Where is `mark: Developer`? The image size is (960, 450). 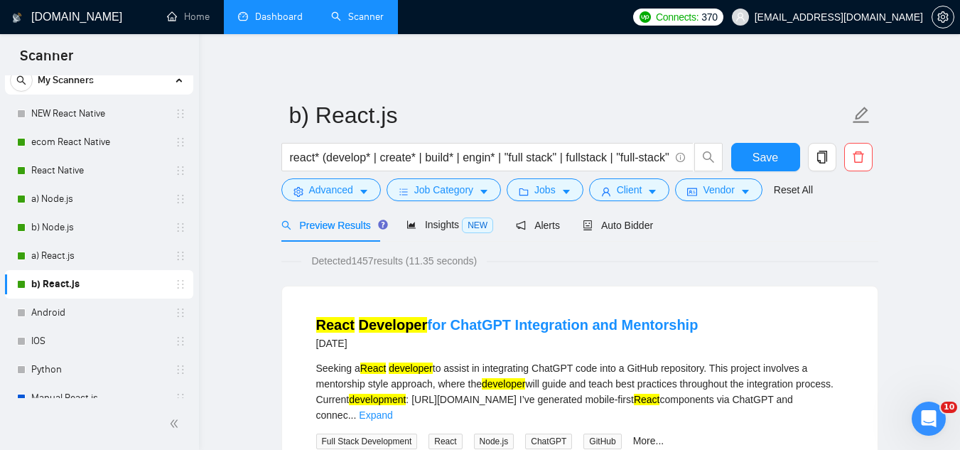 mark: Developer is located at coordinates (393, 325).